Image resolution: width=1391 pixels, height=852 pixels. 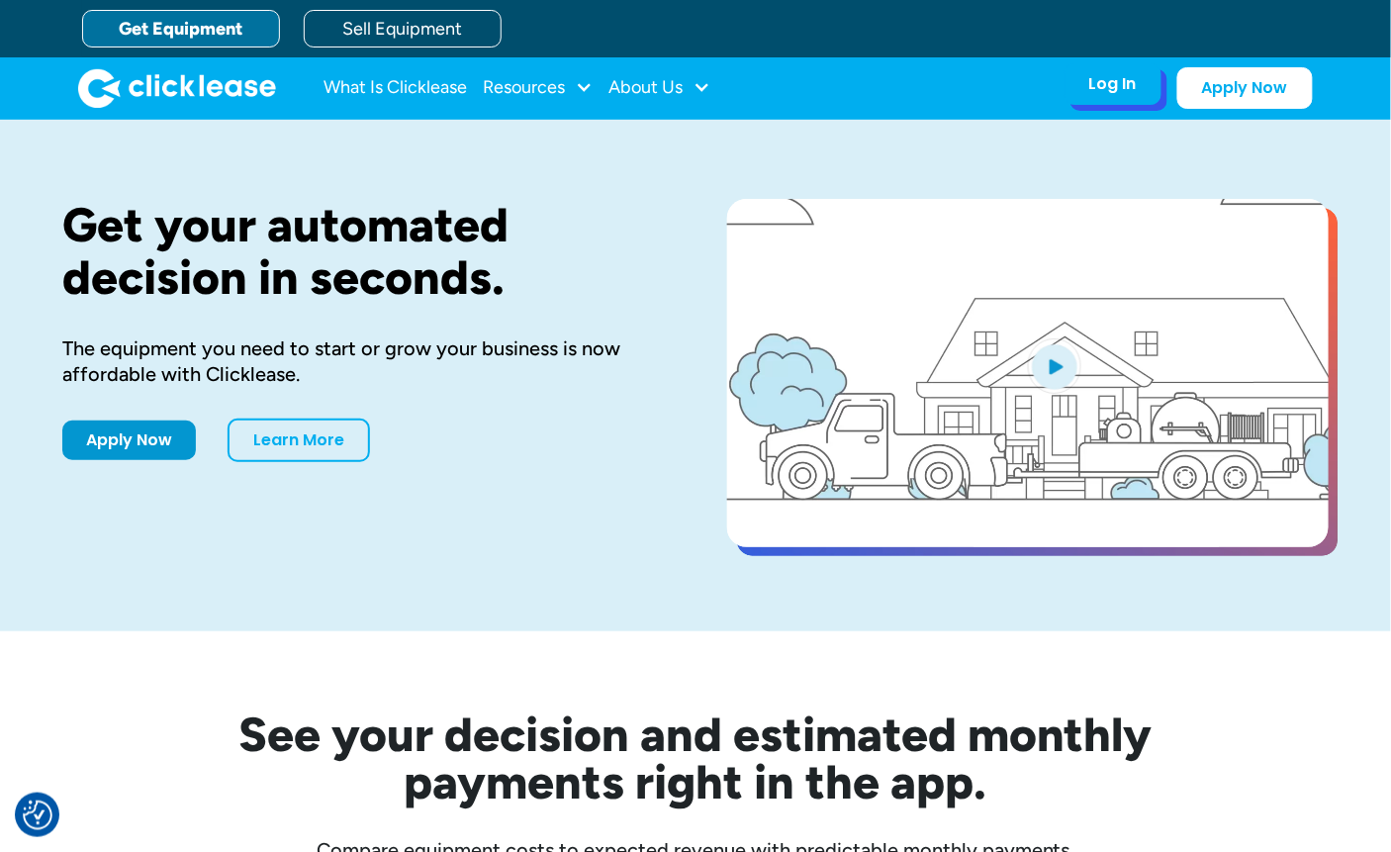 I want to click on a: What Is Clicklease, so click(x=395, y=88).